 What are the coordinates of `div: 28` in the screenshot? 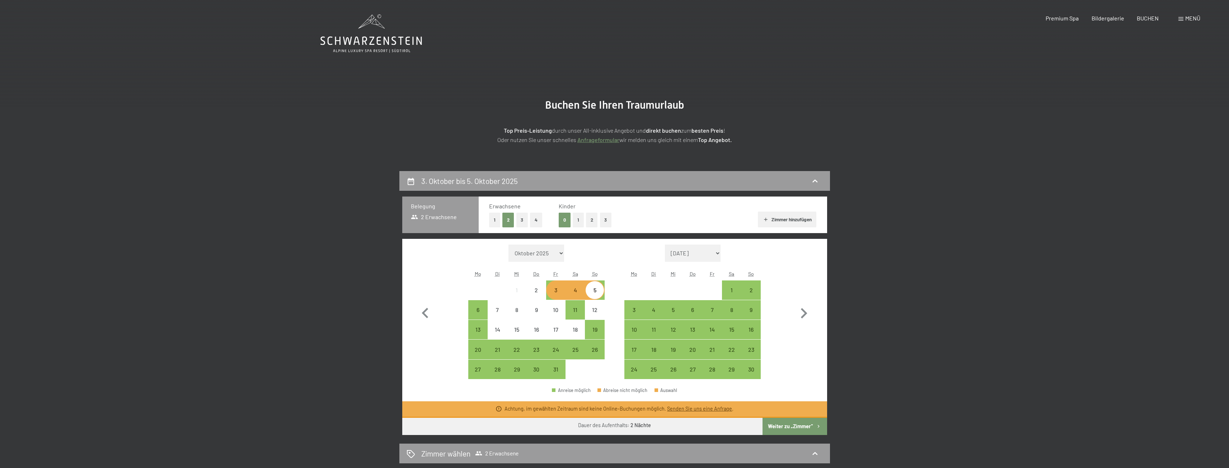 It's located at (497, 376).